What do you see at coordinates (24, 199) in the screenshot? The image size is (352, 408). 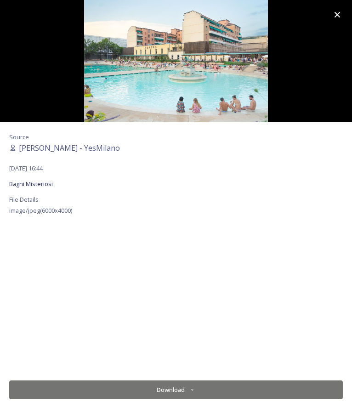 I see `span: File Details` at bounding box center [24, 199].